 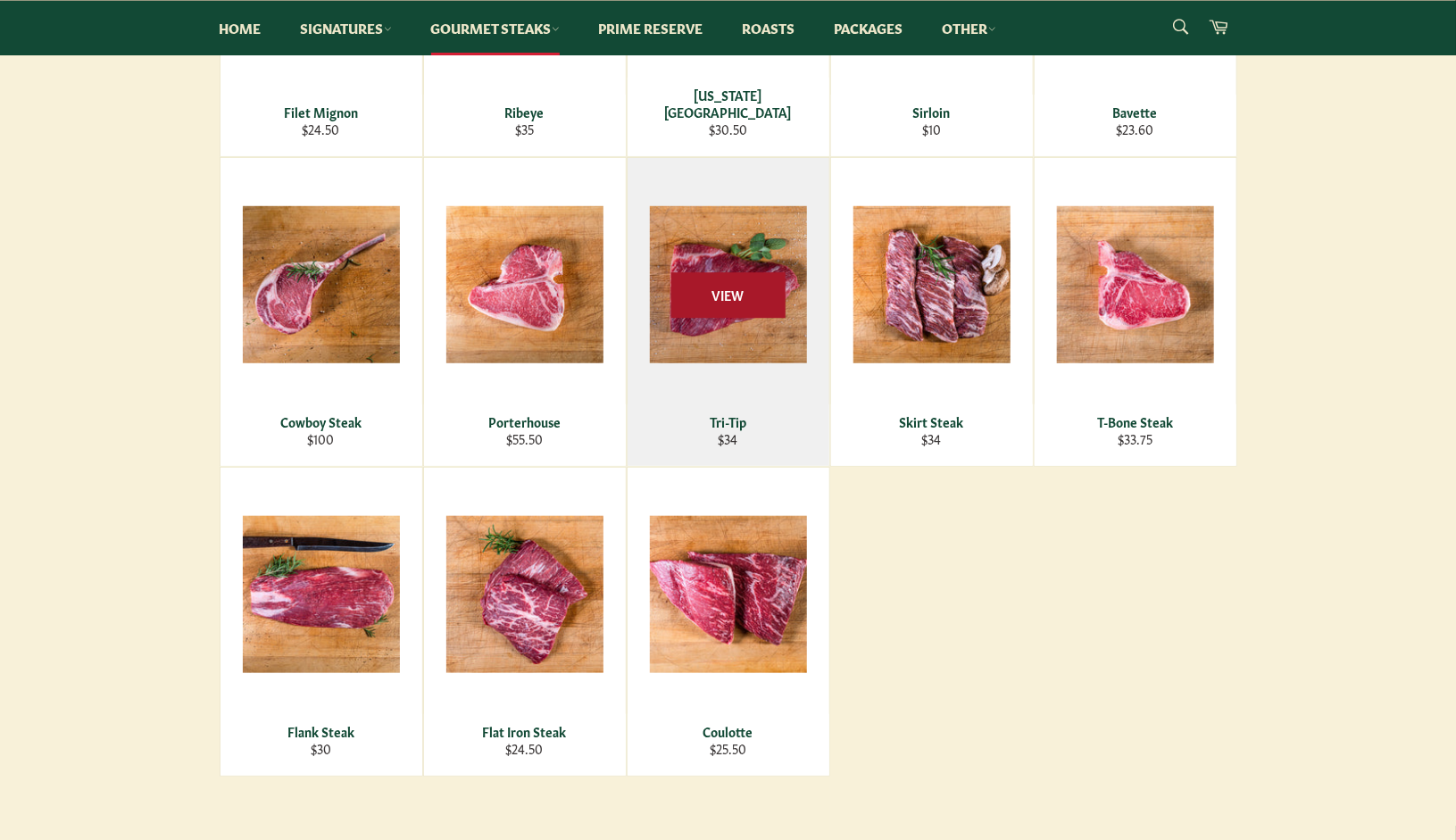 I want to click on div: $33.75, so click(x=1135, y=438).